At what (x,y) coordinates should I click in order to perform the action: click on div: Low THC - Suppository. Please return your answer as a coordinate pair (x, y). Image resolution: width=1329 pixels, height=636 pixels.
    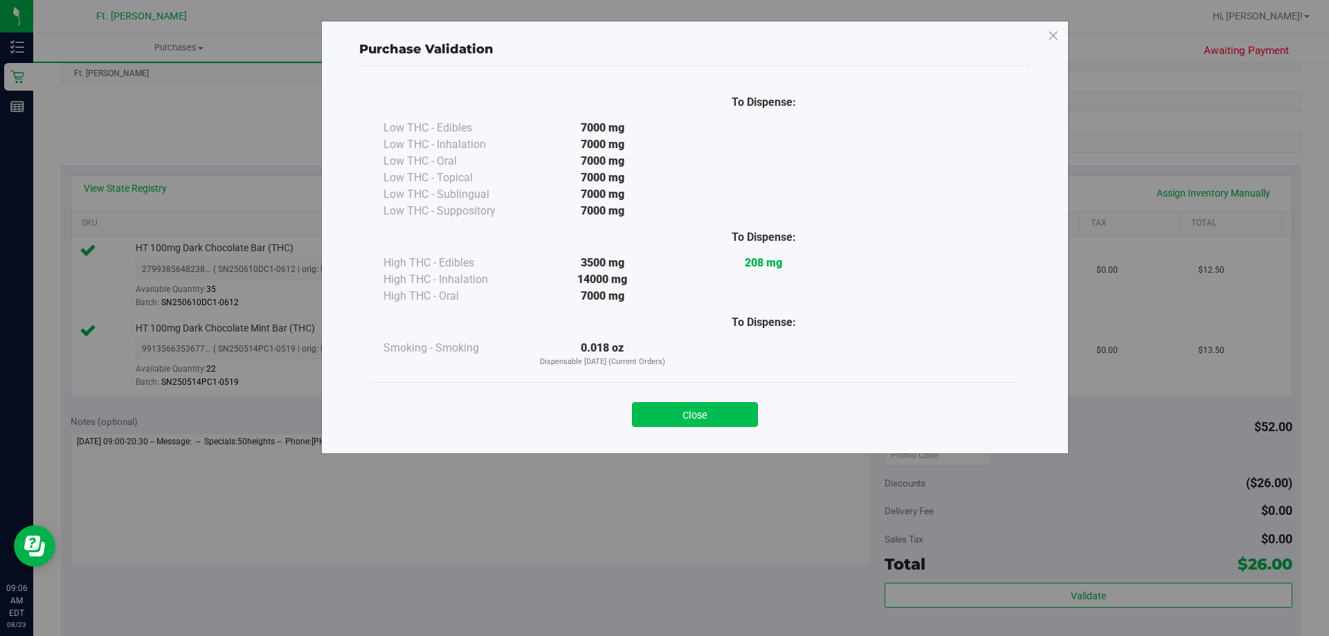
    Looking at the image, I should click on (453, 211).